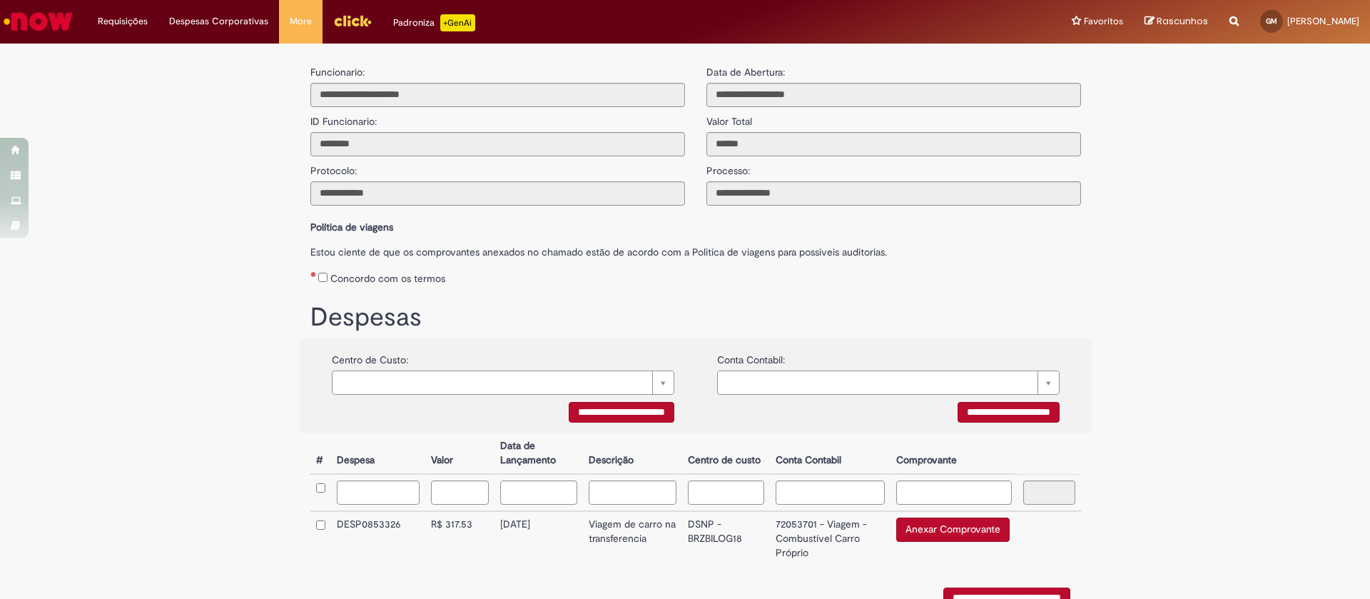 The width and height of the screenshot is (1370, 599). What do you see at coordinates (338, 72) in the screenshot?
I see `label: Funcionario:` at bounding box center [338, 72].